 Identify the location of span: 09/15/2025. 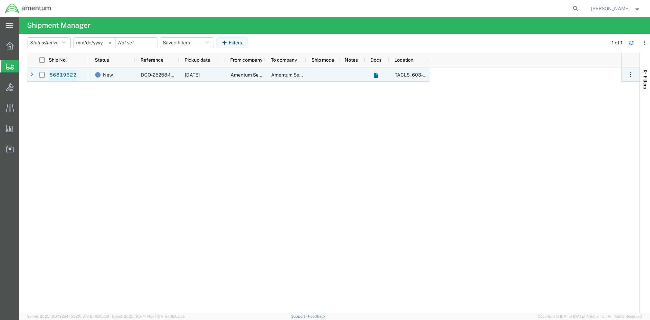
(192, 75).